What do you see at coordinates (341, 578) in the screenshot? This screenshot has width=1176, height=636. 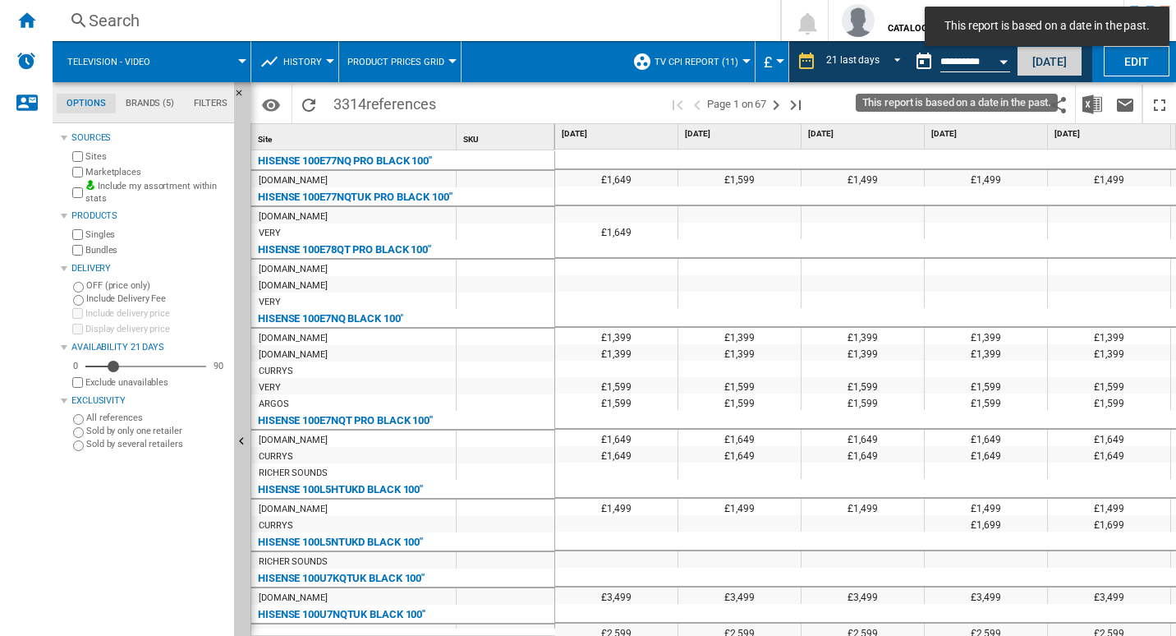 I see `div: HISENSE 100U7KQTUK BLACK 100"` at bounding box center [341, 578].